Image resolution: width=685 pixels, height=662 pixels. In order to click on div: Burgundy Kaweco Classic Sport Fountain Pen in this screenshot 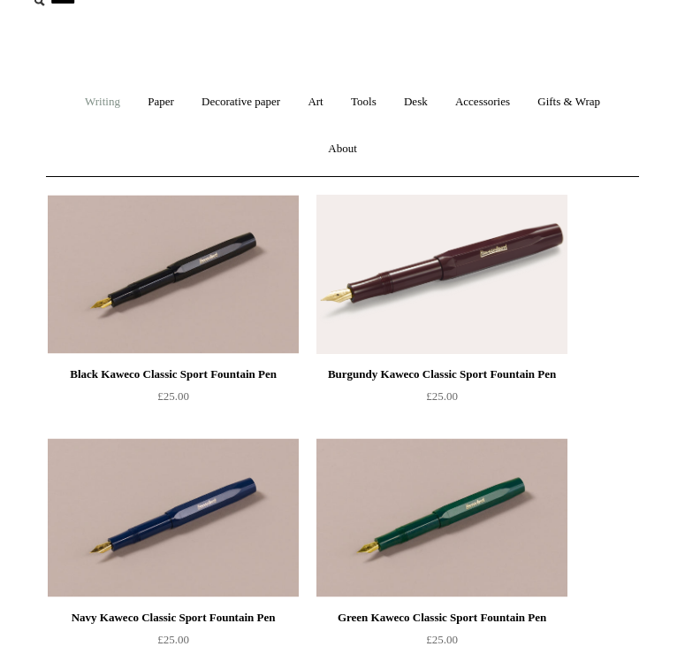, I will do `click(442, 374)`.